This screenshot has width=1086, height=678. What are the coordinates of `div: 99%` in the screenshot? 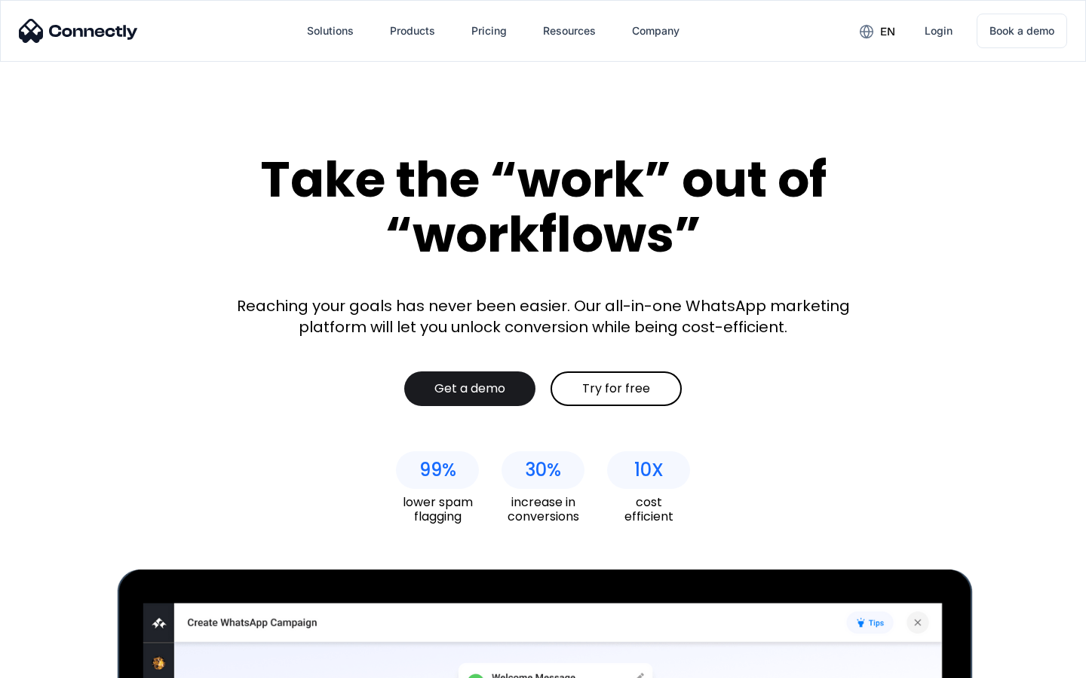 It's located at (437, 470).